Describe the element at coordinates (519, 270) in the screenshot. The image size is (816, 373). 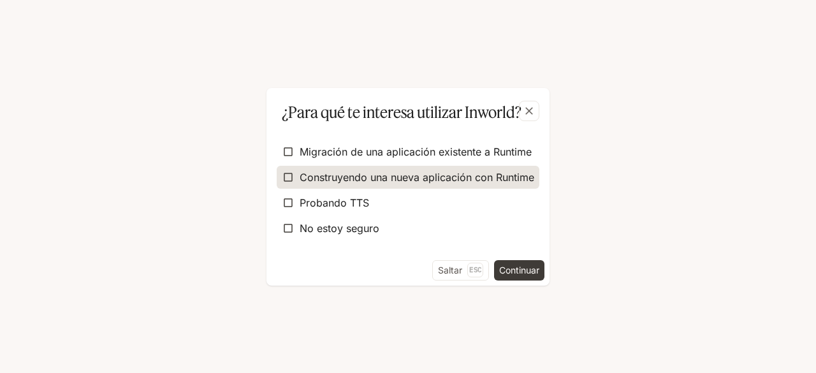
I see `button: Continuar` at that location.